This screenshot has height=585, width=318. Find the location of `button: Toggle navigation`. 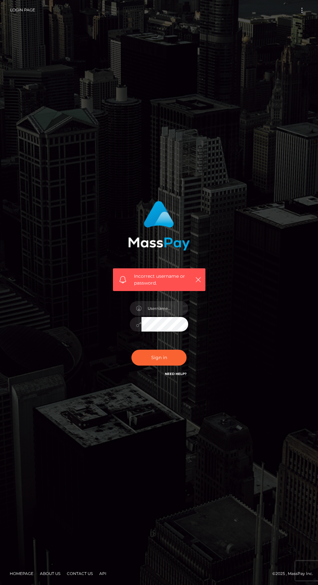

button: Toggle navigation is located at coordinates (302, 10).